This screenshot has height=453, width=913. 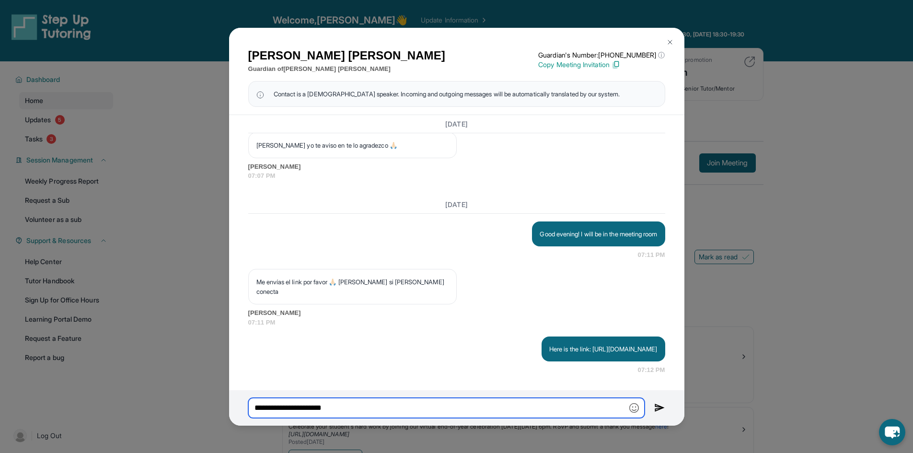 I want to click on img: Copy Icon, so click(x=616, y=65).